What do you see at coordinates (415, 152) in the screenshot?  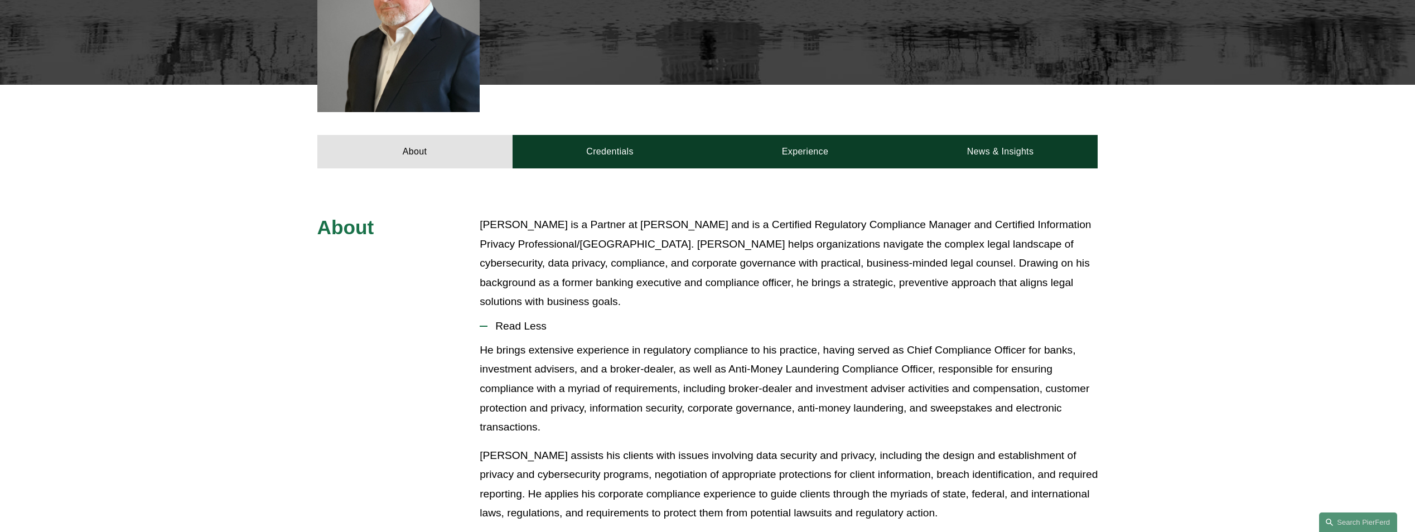 I see `a: About` at bounding box center [415, 152].